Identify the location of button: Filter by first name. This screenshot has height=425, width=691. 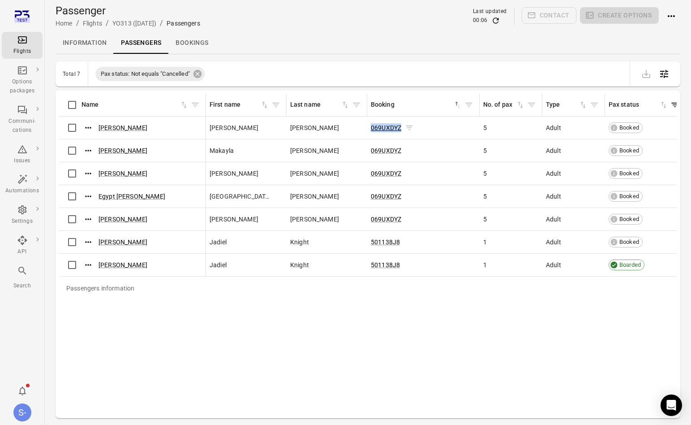
(276, 105).